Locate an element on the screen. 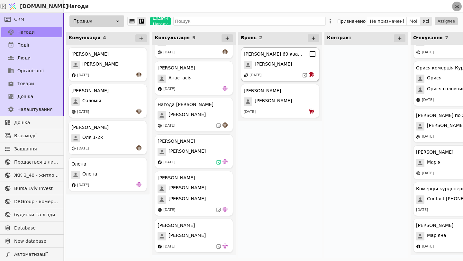  span: DRGroup - комерційна нерухоомість is located at coordinates (36, 201).